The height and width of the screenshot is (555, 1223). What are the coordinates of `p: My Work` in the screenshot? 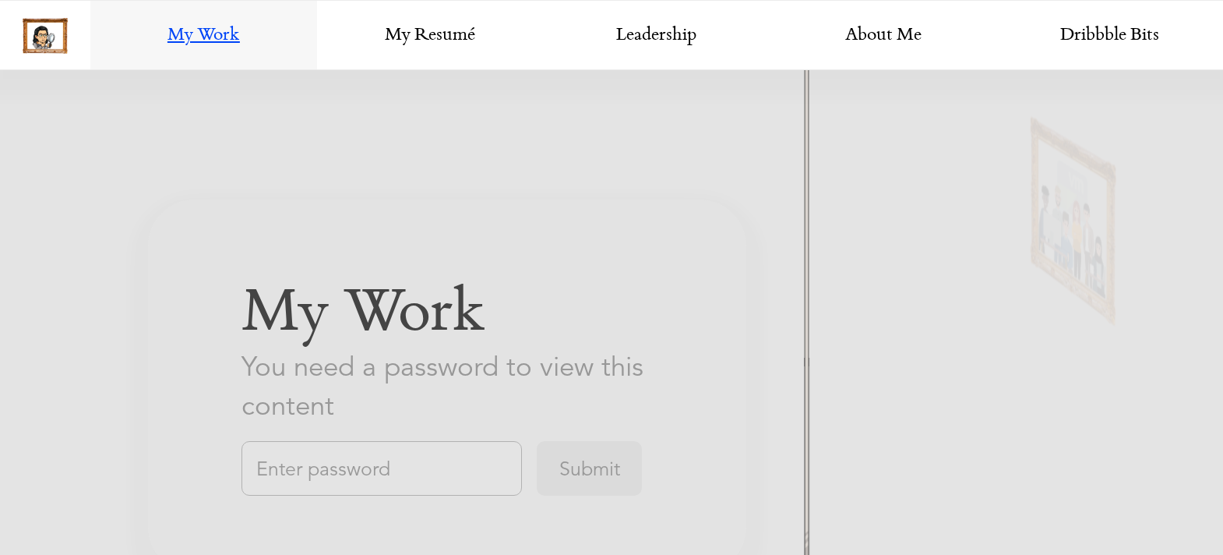 It's located at (447, 316).